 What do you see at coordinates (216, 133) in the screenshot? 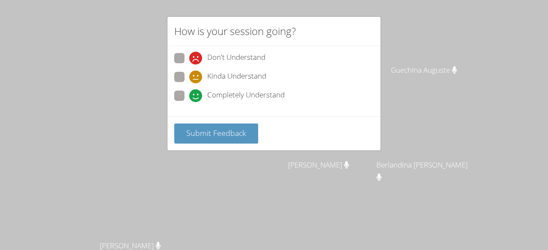
I see `span: Submit Feedback` at bounding box center [216, 133].